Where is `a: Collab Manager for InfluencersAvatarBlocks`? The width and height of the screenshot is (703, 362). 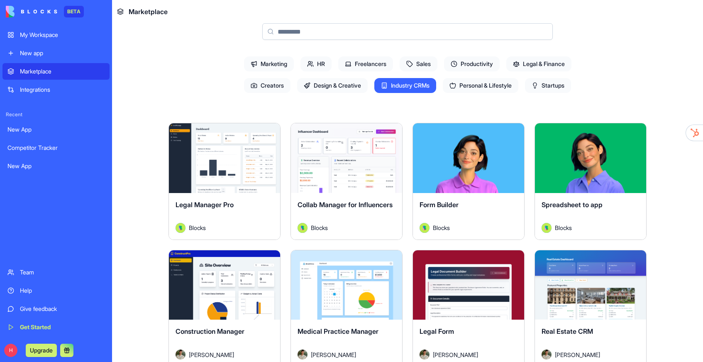 a: Collab Manager for InfluencersAvatarBlocks is located at coordinates (346, 181).